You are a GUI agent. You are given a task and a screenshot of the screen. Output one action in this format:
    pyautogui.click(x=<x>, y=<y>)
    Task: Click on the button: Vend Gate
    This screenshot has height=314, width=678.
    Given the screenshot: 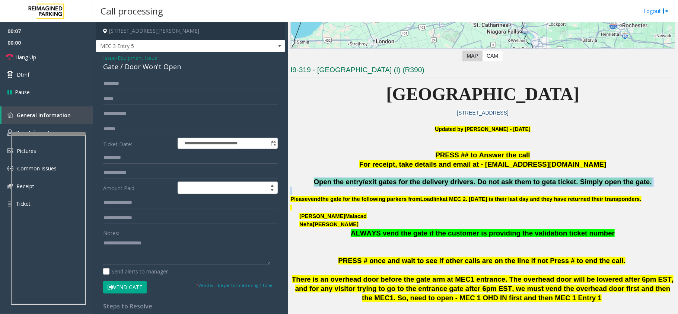 What is the action you would take?
    pyautogui.click(x=125, y=287)
    